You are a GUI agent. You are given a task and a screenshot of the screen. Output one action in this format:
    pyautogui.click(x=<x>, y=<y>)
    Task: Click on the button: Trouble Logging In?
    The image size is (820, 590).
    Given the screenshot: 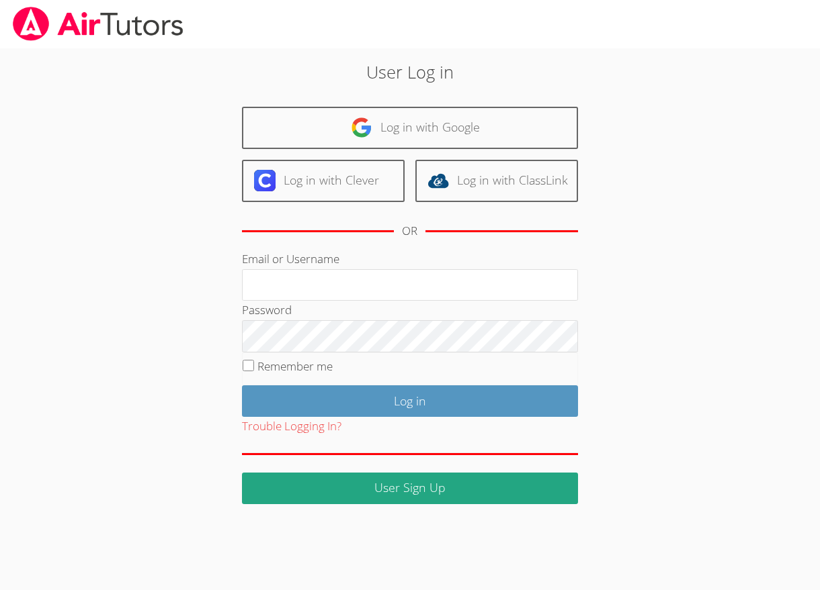 What is the action you would take?
    pyautogui.click(x=292, y=427)
    